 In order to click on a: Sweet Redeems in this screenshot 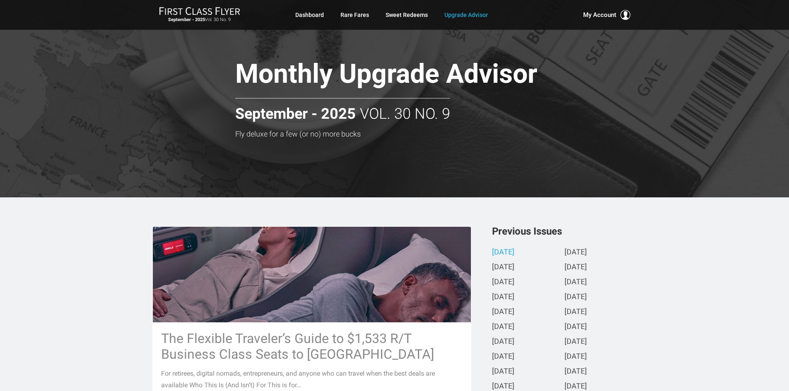, I will do `click(407, 15)`.